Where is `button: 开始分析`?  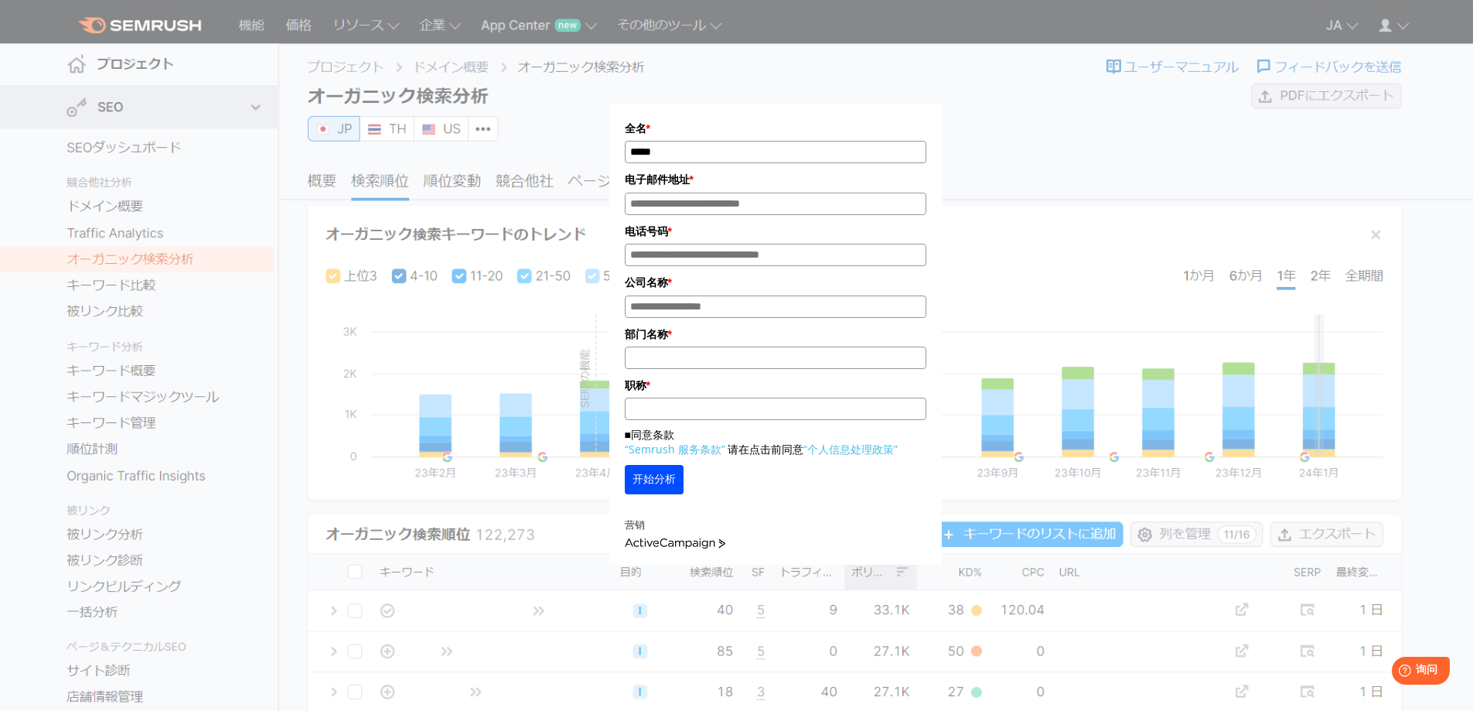 button: 开始分析 is located at coordinates (654, 480).